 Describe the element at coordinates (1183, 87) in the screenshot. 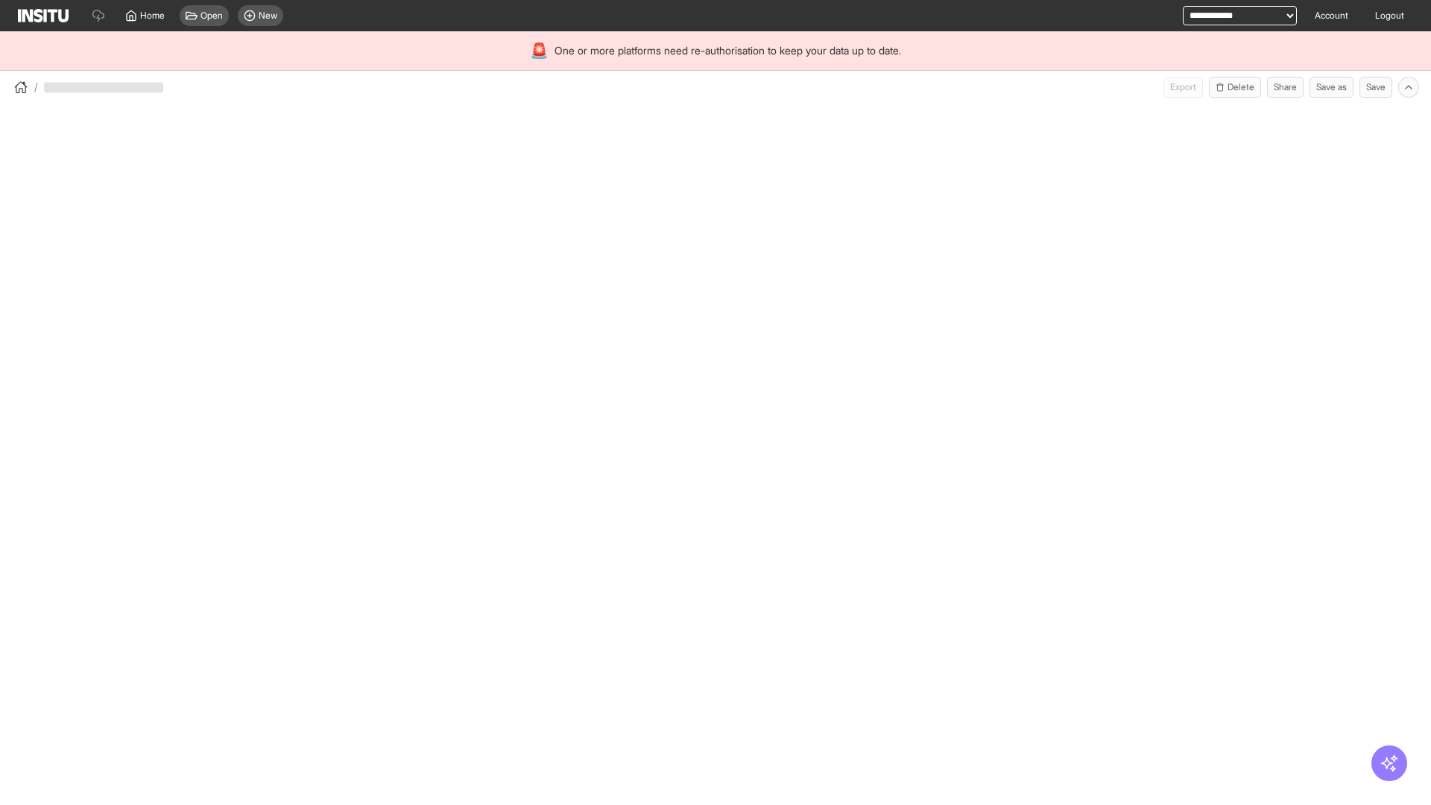

I see `button: Export` at that location.